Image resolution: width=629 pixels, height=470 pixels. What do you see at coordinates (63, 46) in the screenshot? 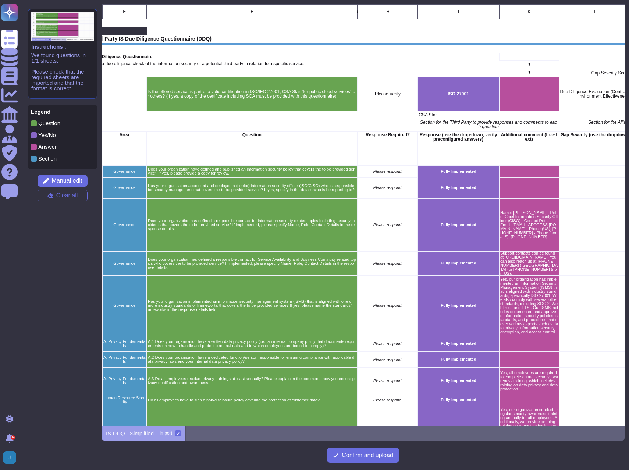
I see `p: Instructions :` at bounding box center [63, 46].